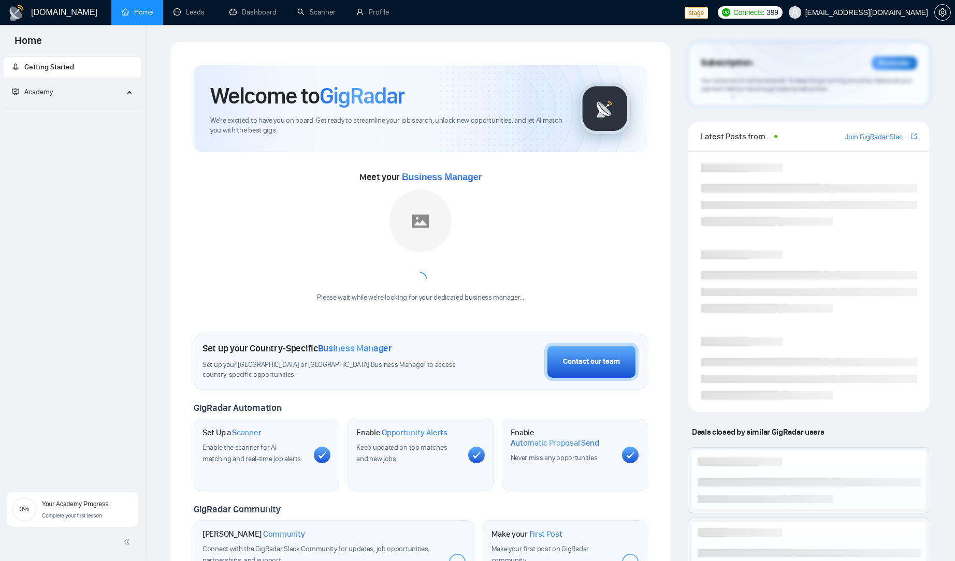 The width and height of the screenshot is (955, 561). Describe the element at coordinates (237, 408) in the screenshot. I see `span: GigRadar Automation` at that location.